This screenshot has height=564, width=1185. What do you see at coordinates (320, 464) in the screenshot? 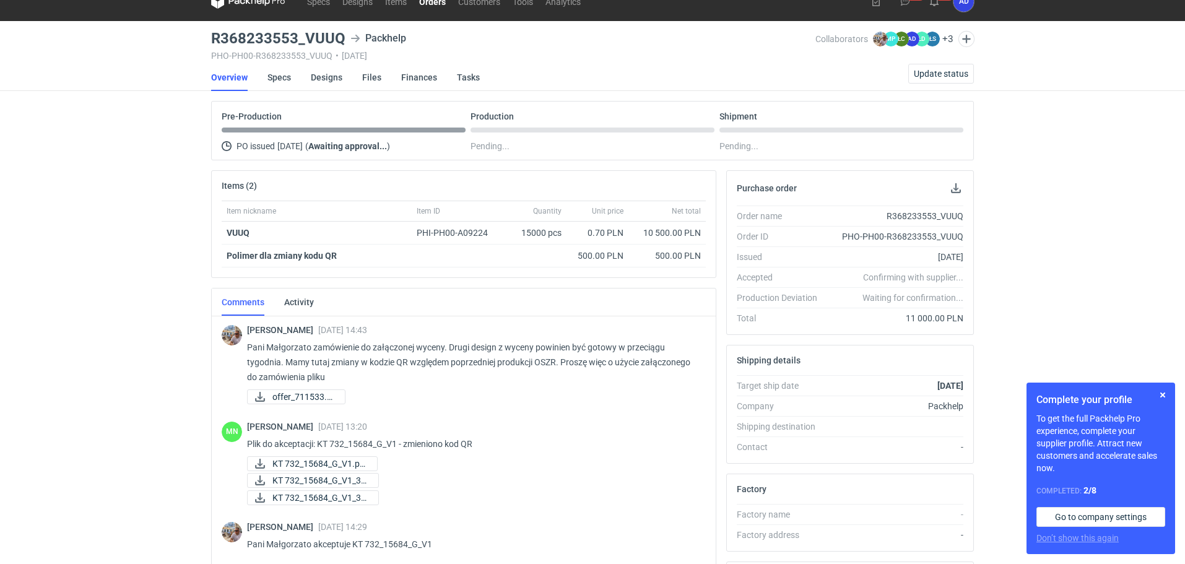
I see `span: KT 732_15684_G_V1.pd...` at bounding box center [320, 464].